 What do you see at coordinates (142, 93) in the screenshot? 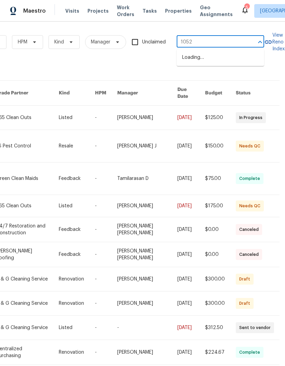
I see `th: Manager` at bounding box center [142, 93].